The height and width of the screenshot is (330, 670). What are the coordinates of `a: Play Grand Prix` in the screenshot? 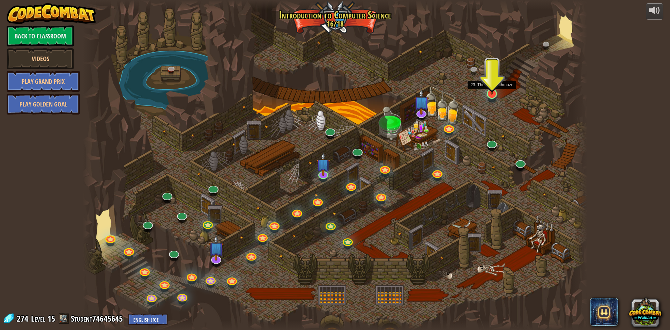 It's located at (43, 81).